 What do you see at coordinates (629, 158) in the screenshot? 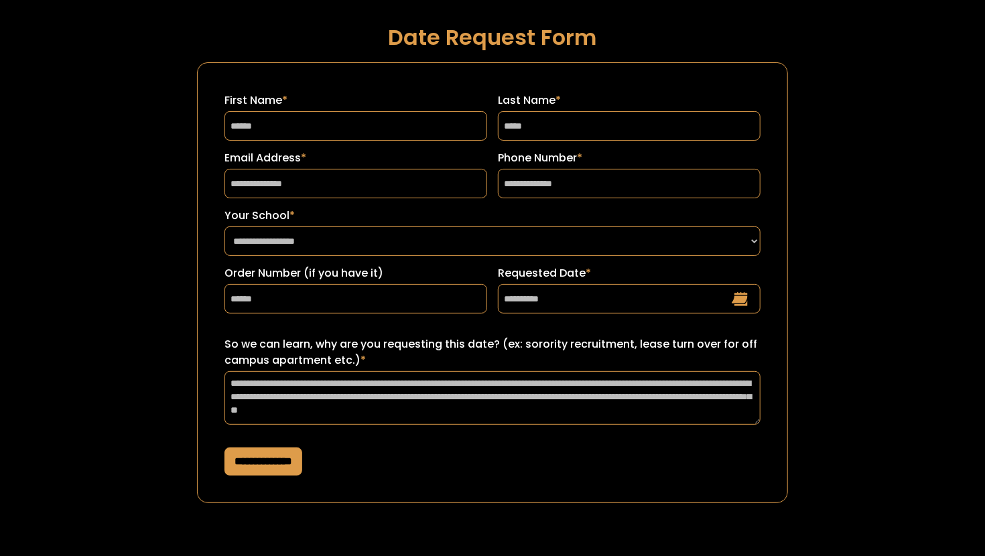
I see `label: Phone Number` at bounding box center [629, 158].